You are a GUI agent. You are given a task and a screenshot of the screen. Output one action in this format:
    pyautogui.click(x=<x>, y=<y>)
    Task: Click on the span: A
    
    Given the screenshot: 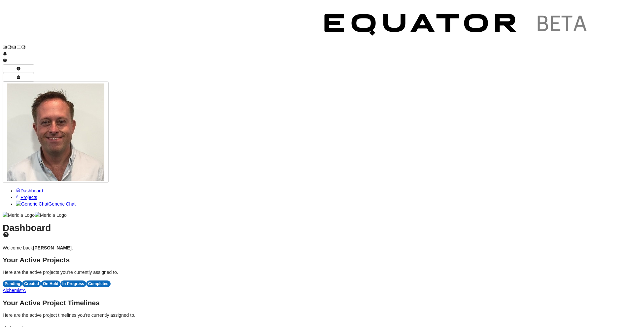 What is the action you would take?
    pyautogui.click(x=24, y=291)
    